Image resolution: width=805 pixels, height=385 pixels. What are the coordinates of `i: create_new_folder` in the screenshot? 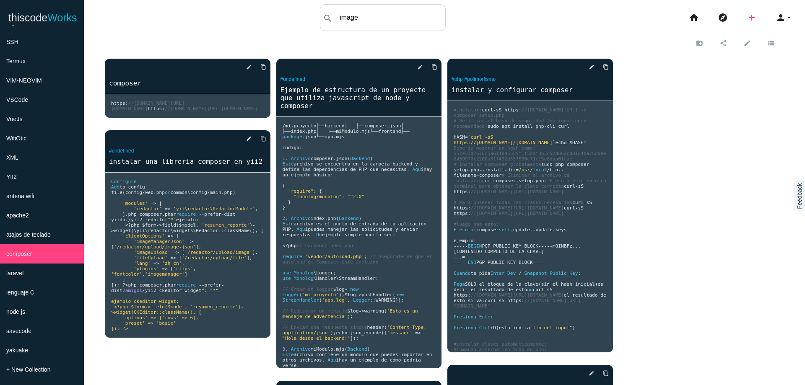 It's located at (699, 43).